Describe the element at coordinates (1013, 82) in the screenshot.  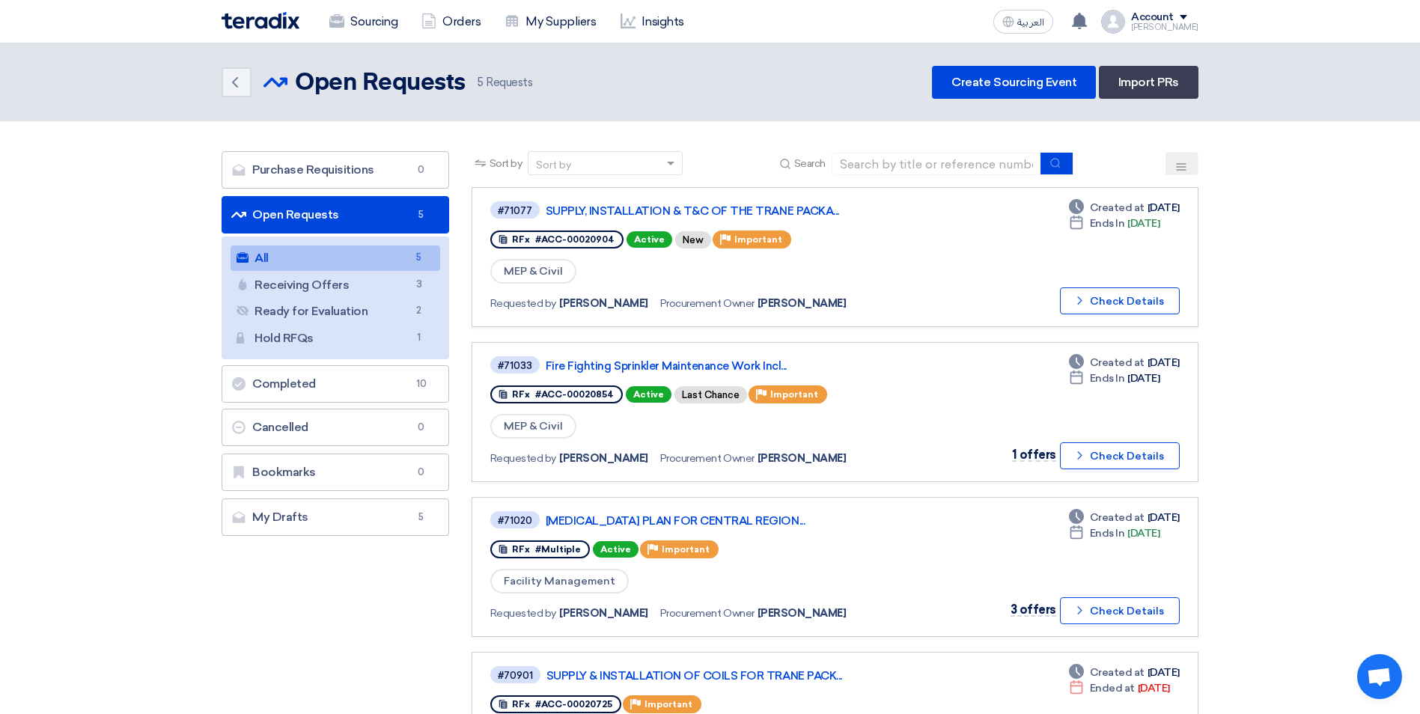
I see `a: Create Sourcing Event` at that location.